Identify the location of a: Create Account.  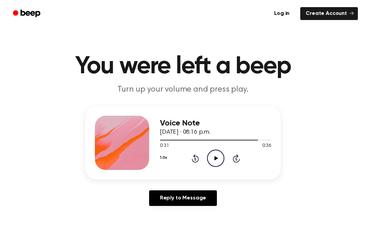
(329, 14).